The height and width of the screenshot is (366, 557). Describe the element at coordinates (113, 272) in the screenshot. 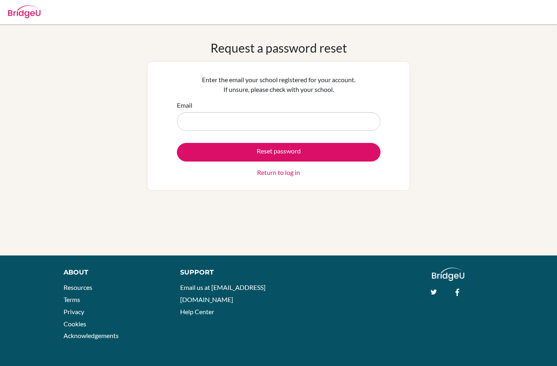

I see `div: About` at that location.